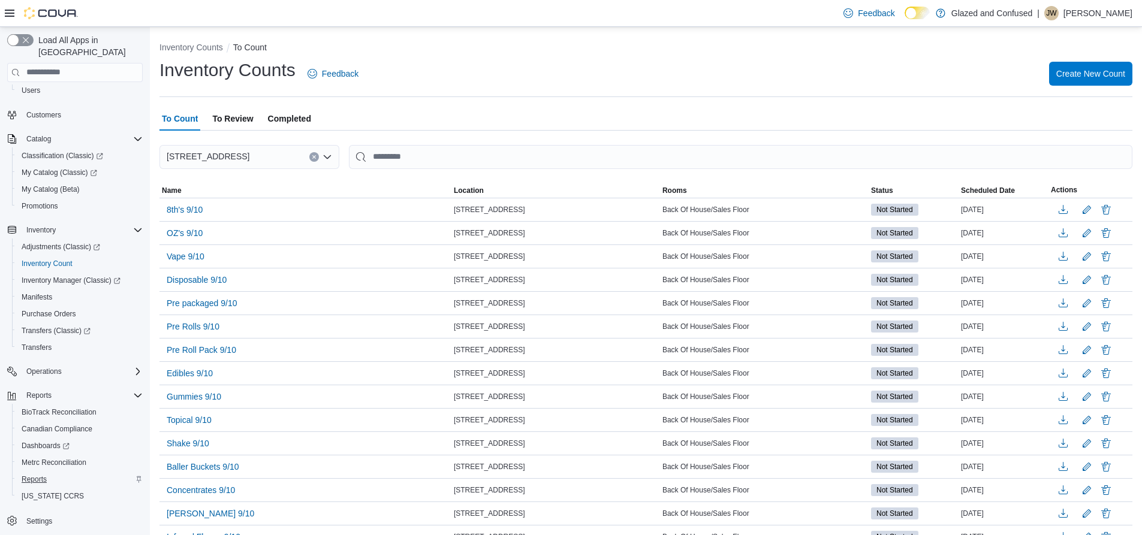 The width and height of the screenshot is (1142, 535). Describe the element at coordinates (80, 348) in the screenshot. I see `button: Transfers` at that location.